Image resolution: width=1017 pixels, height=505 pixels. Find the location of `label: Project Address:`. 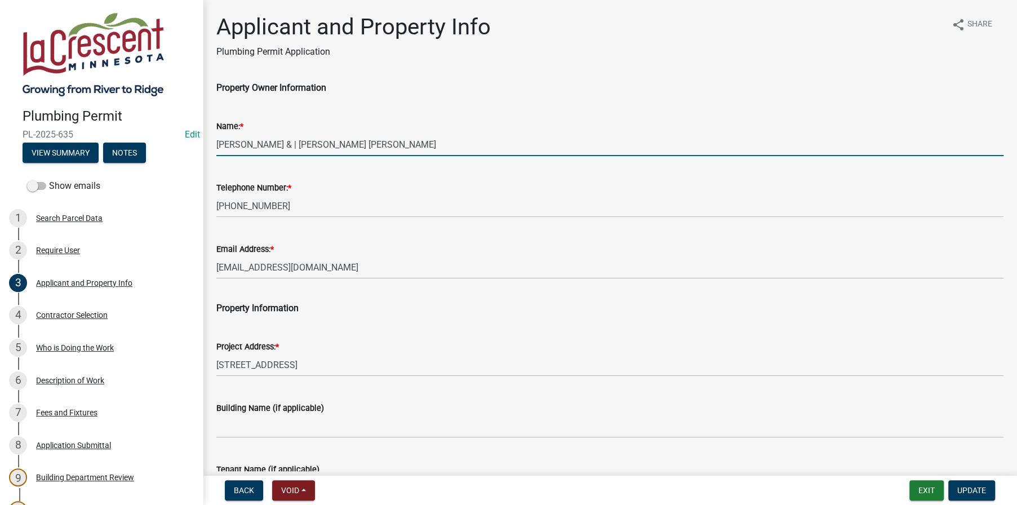

label: Project Address: is located at coordinates (247, 347).